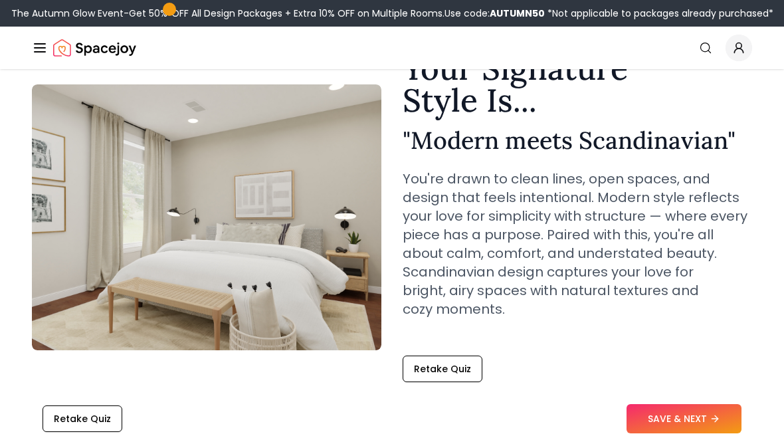 The height and width of the screenshot is (444, 784). I want to click on span: *Not applicable to packages already purchased*, so click(659, 13).